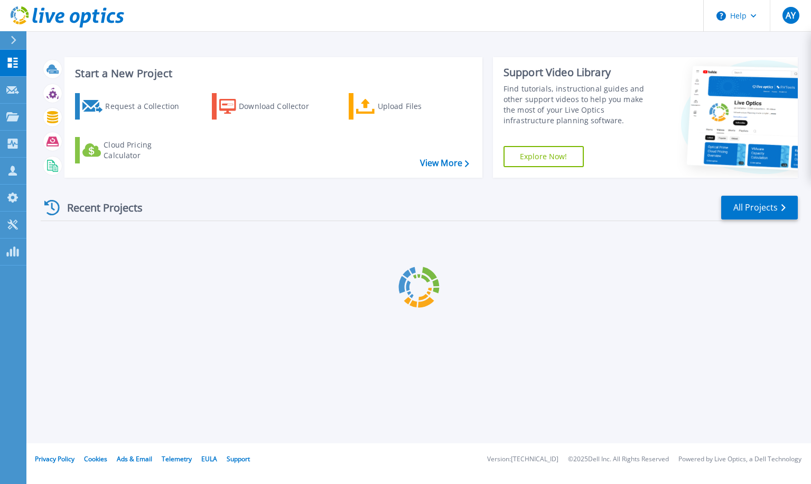  I want to click on div: Download Collector, so click(281, 106).